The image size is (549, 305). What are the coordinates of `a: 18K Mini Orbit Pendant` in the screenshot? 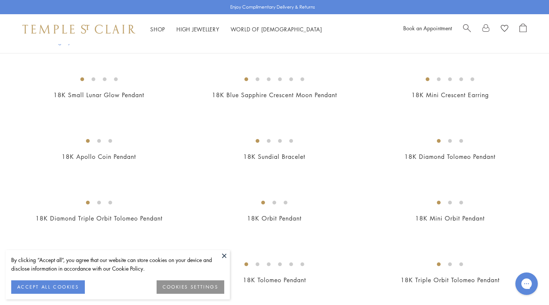 It's located at (450, 218).